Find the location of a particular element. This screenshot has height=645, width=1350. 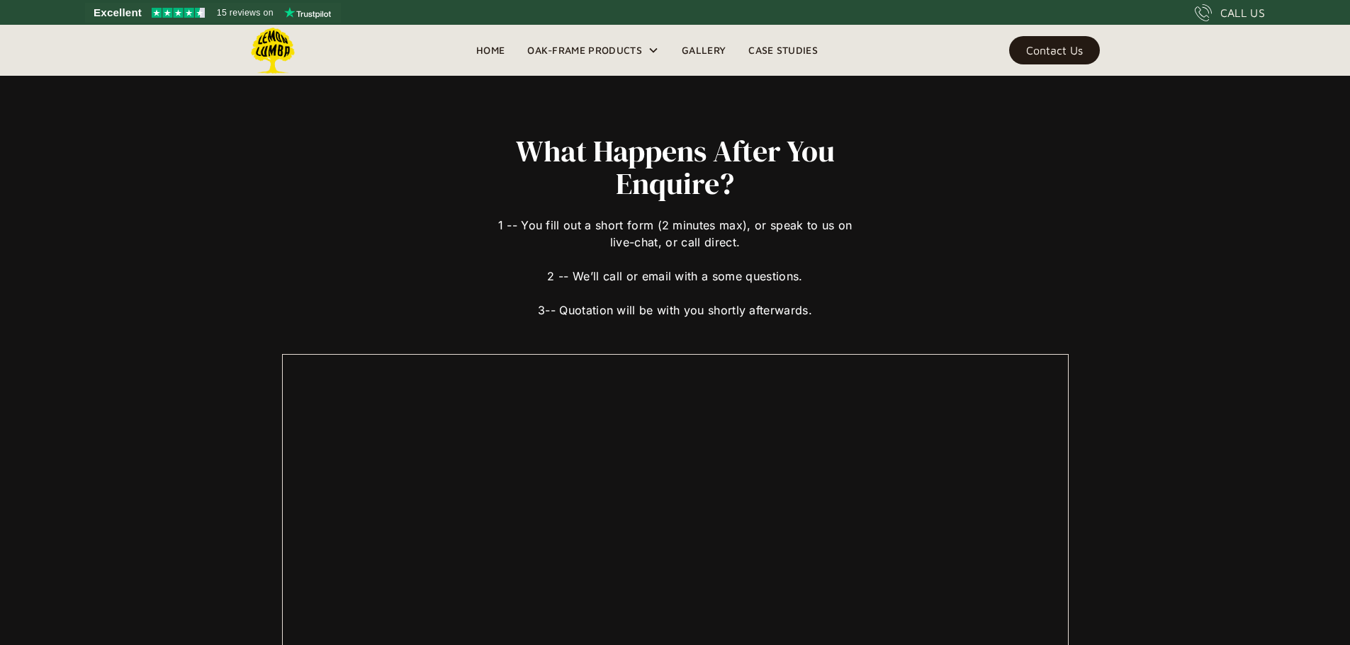

h2: What Happens After You Enquire? is located at coordinates (675, 167).